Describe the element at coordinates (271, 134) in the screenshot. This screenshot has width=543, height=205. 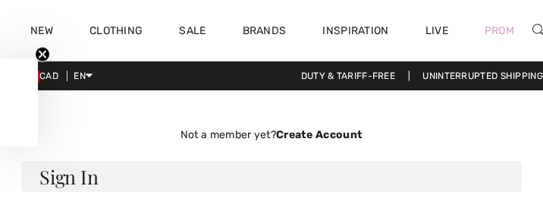
I see `div: Not a member yet?` at that location.